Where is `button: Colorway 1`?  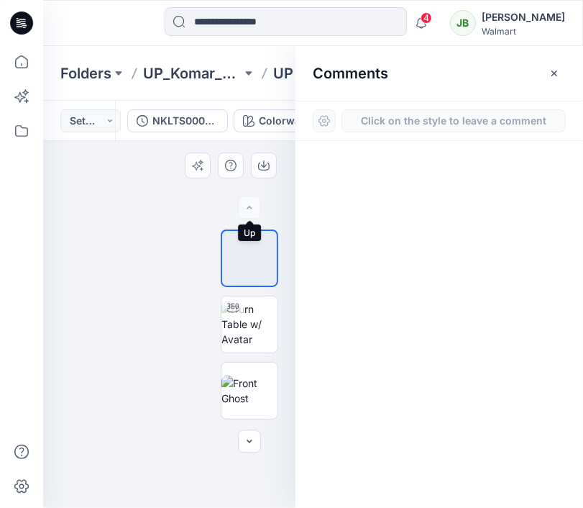
button: Colorway 1 is located at coordinates (278, 121).